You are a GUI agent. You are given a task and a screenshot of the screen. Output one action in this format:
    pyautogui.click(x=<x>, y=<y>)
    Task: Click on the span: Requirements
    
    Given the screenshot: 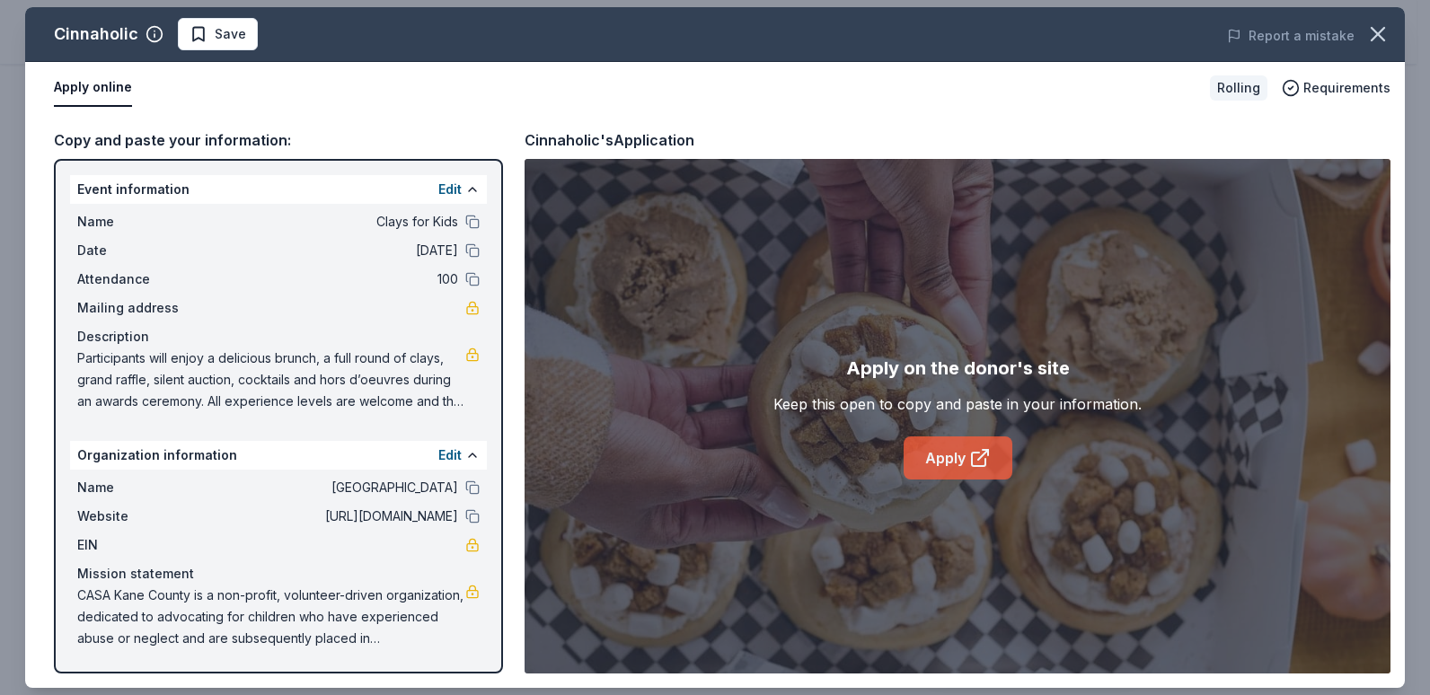 What is the action you would take?
    pyautogui.click(x=1346, y=88)
    